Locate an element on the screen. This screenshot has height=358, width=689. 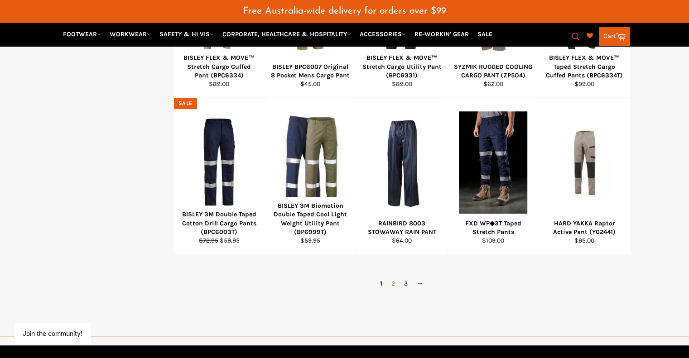
div: FXD WP◆3T Taped Stretch Pants is located at coordinates (494, 228).